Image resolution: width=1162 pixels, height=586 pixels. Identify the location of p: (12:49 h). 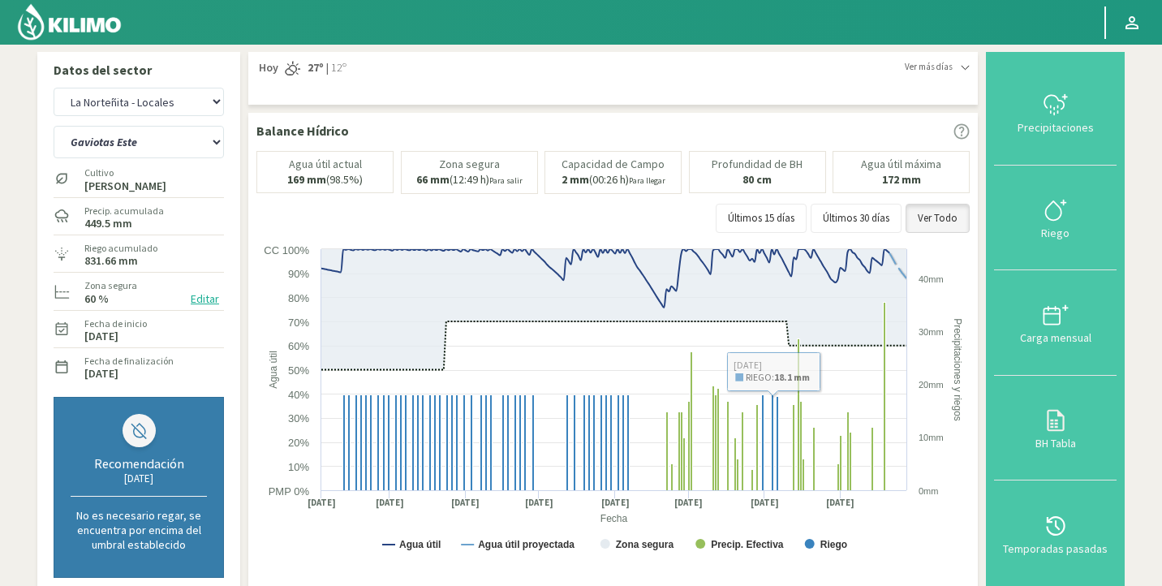
(469, 180).